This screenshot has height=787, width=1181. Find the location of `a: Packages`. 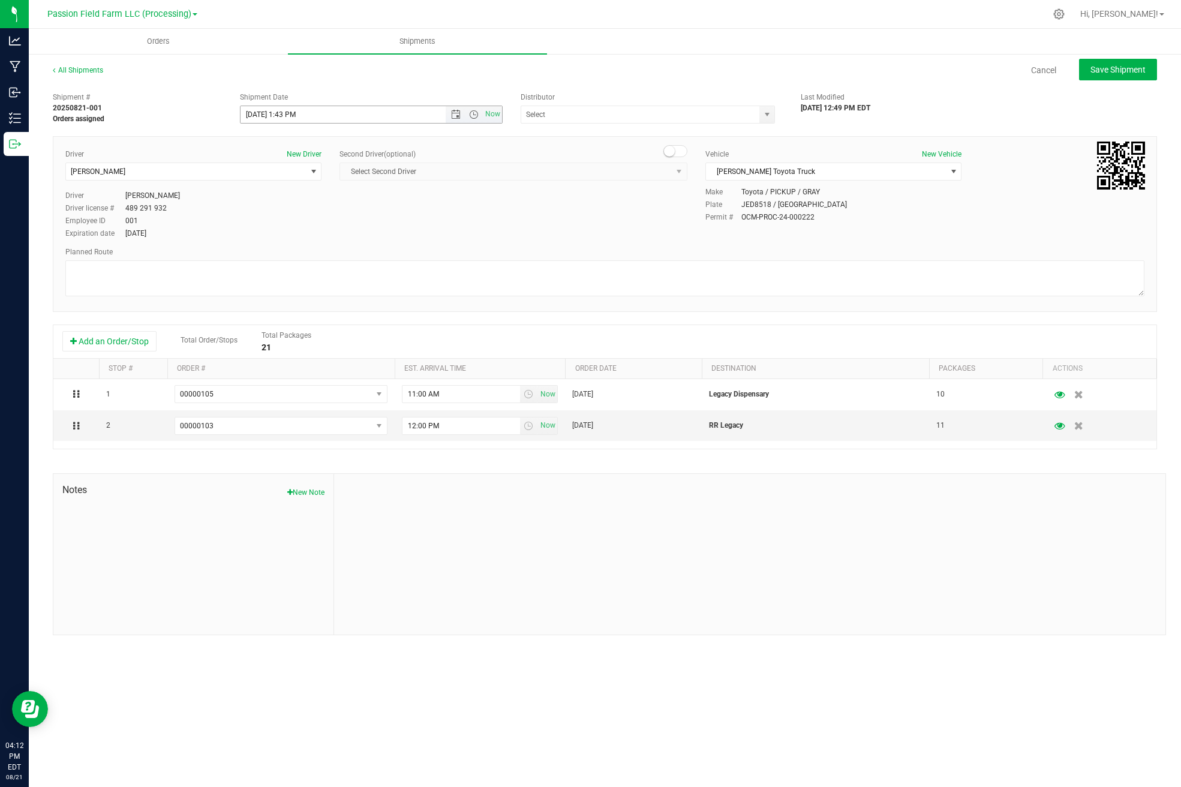

a: Packages is located at coordinates (956, 368).